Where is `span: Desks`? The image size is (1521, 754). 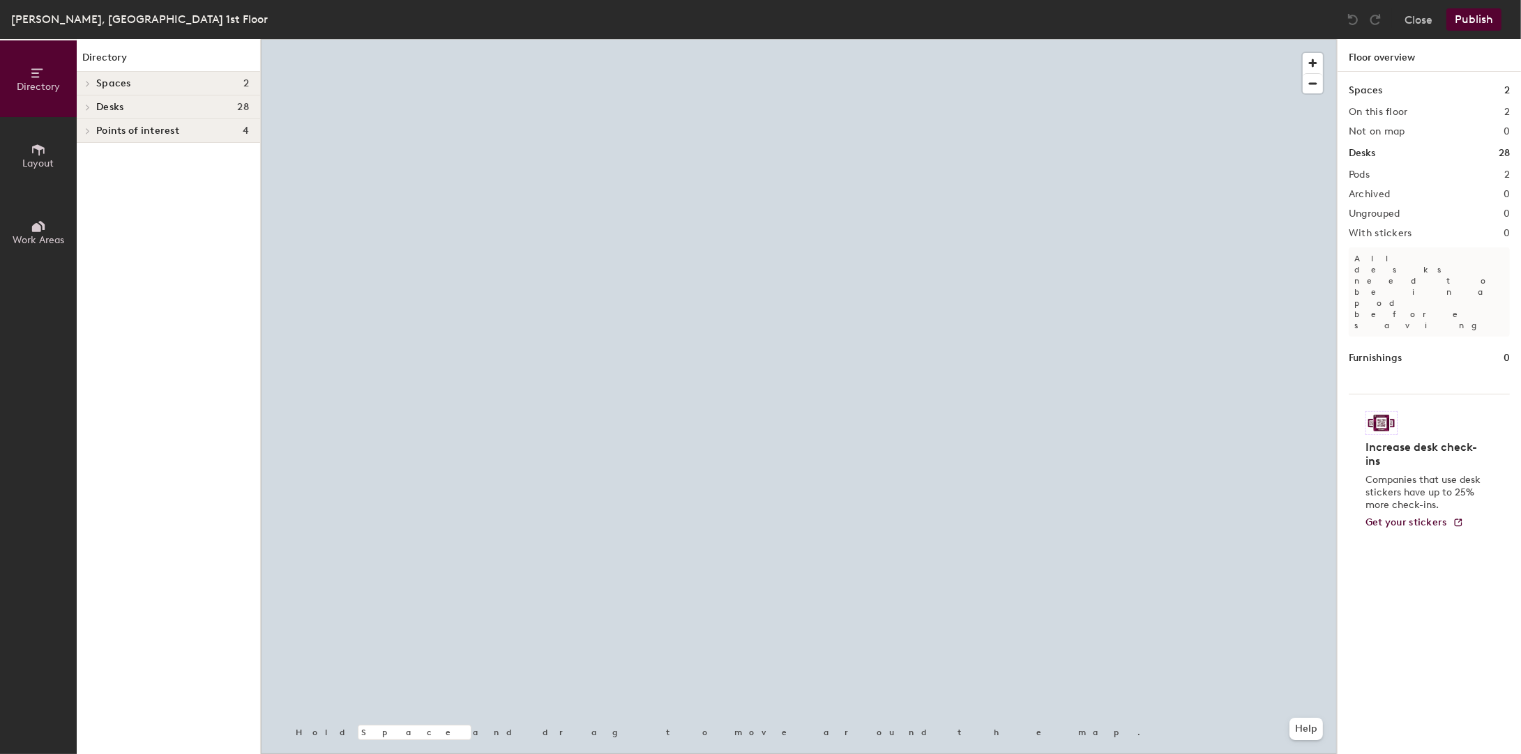 span: Desks is located at coordinates (109, 107).